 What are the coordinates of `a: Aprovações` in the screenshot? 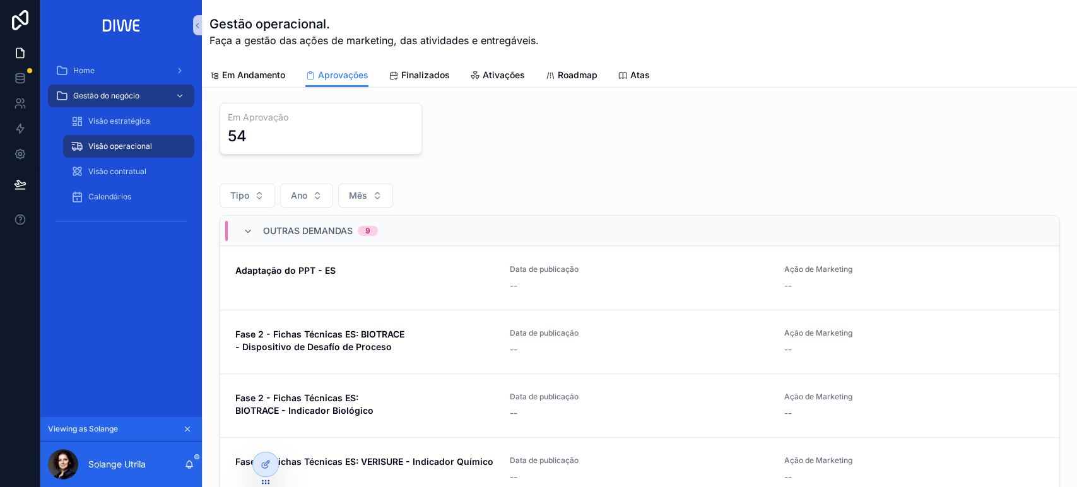 It's located at (337, 76).